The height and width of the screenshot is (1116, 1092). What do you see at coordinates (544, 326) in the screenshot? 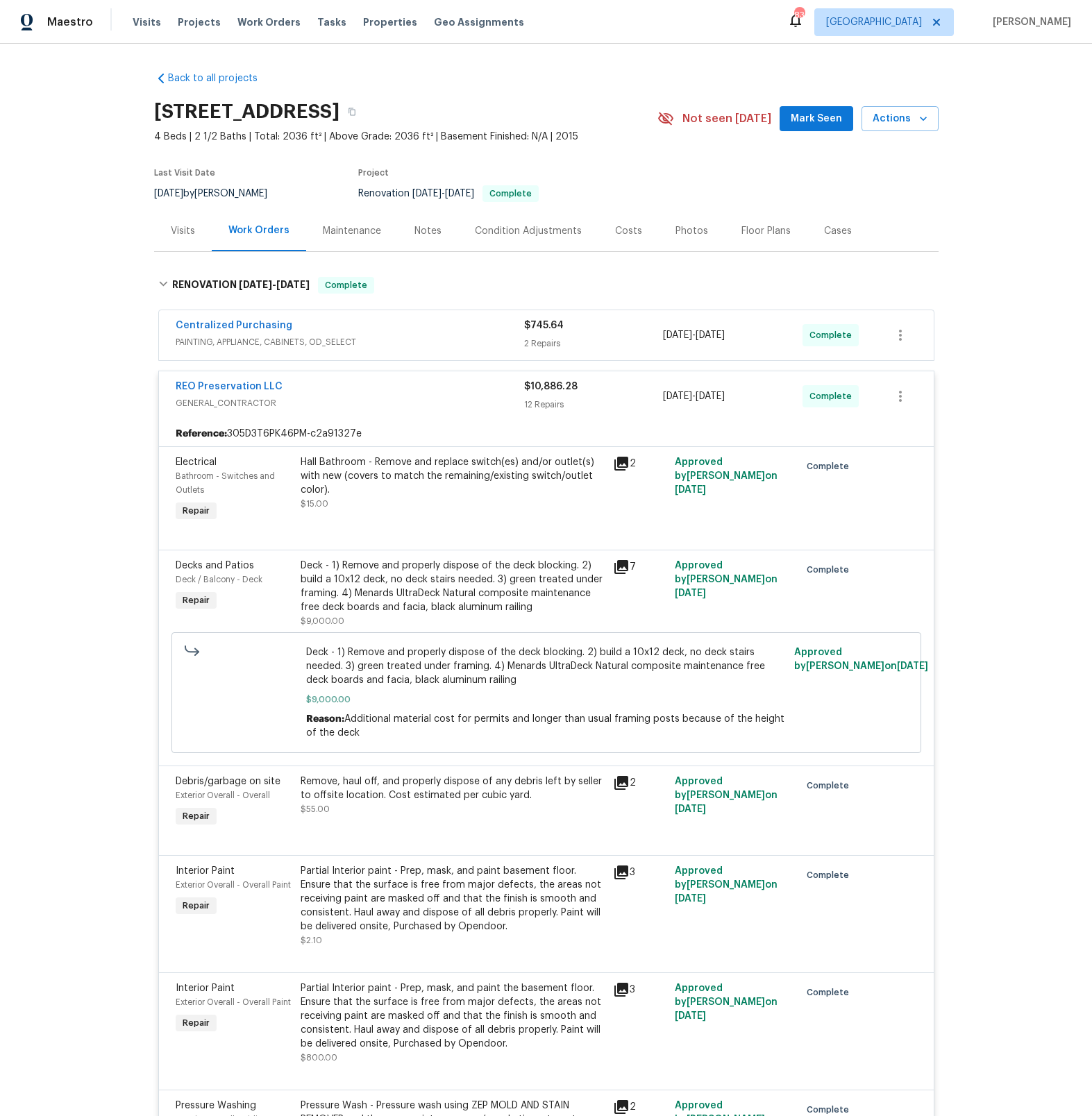
I see `span: $745.64` at bounding box center [544, 326].